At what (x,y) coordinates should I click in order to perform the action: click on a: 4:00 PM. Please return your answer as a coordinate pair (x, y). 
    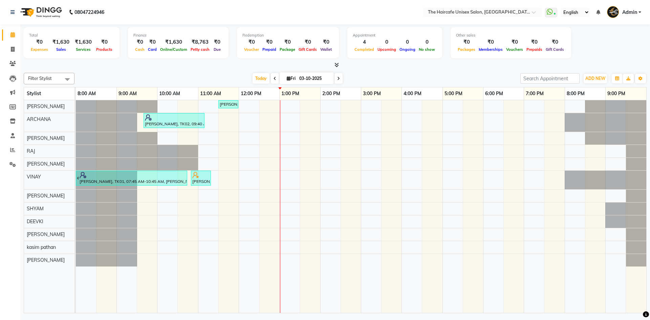
    Looking at the image, I should click on (412, 93).